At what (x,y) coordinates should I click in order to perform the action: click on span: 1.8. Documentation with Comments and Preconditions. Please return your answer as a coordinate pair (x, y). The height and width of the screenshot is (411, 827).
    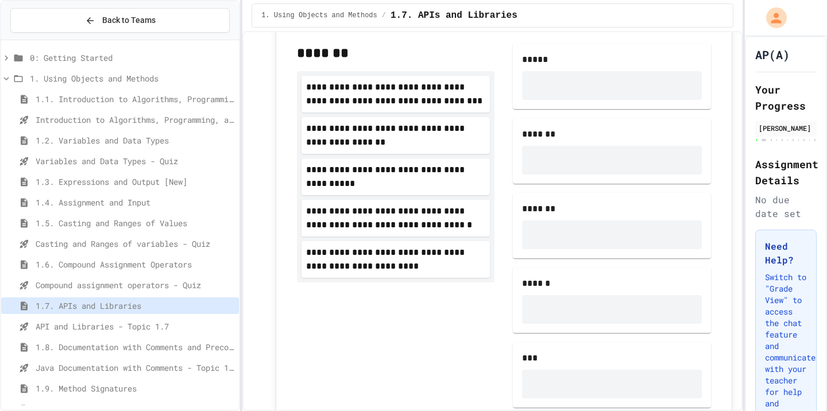
    Looking at the image, I should click on (135, 347).